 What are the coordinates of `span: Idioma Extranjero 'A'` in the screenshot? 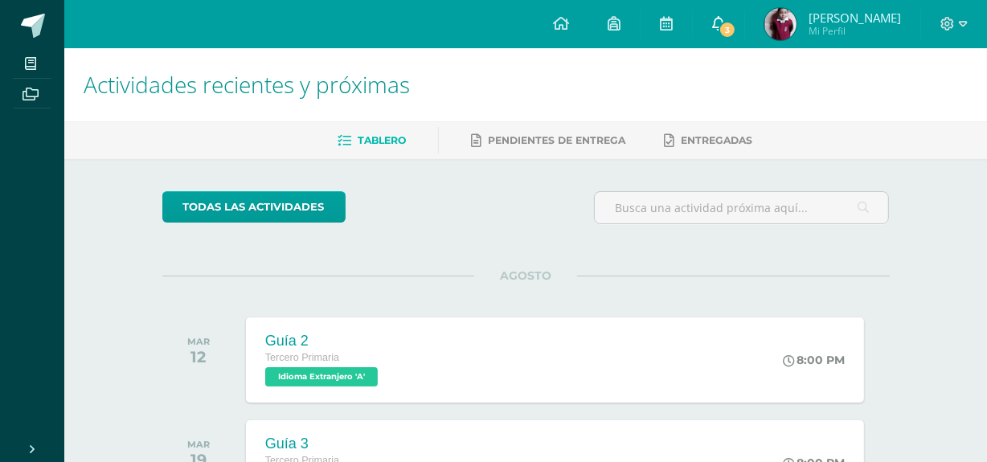 It's located at (321, 377).